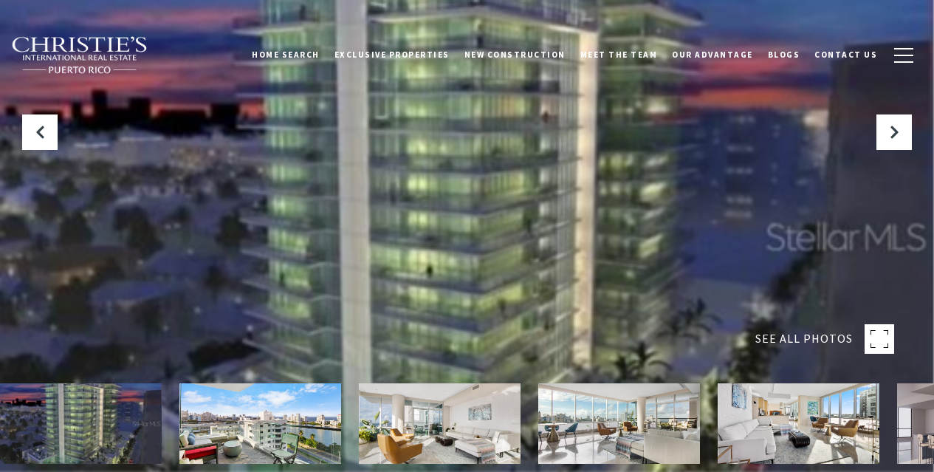 This screenshot has height=472, width=934. Describe the element at coordinates (514, 55) in the screenshot. I see `a: New Construction` at that location.